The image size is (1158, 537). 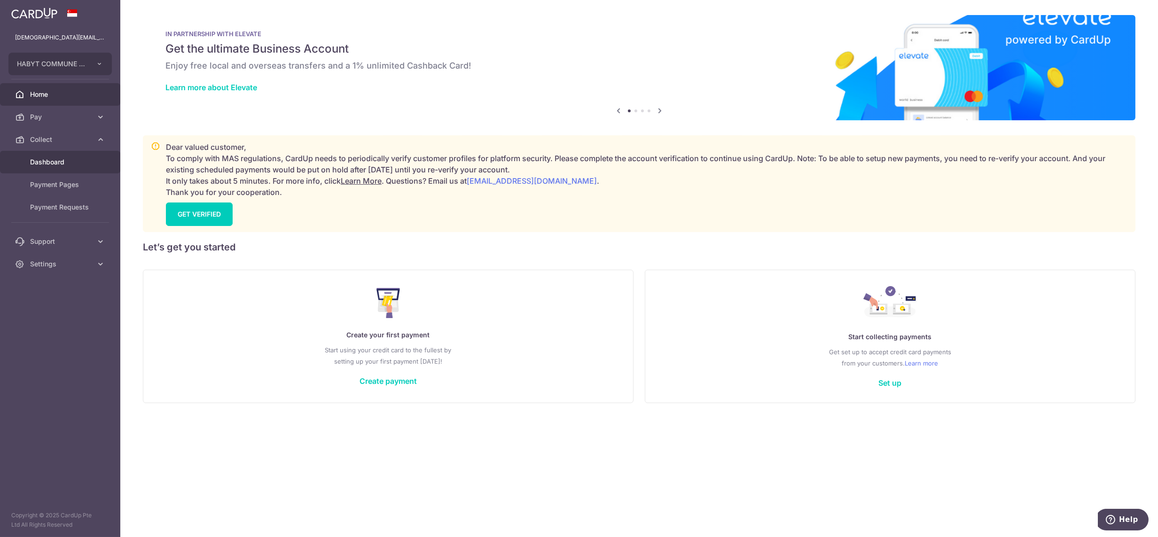 I want to click on p: Get set up to accept credit card payments from your customers., so click(x=890, y=357).